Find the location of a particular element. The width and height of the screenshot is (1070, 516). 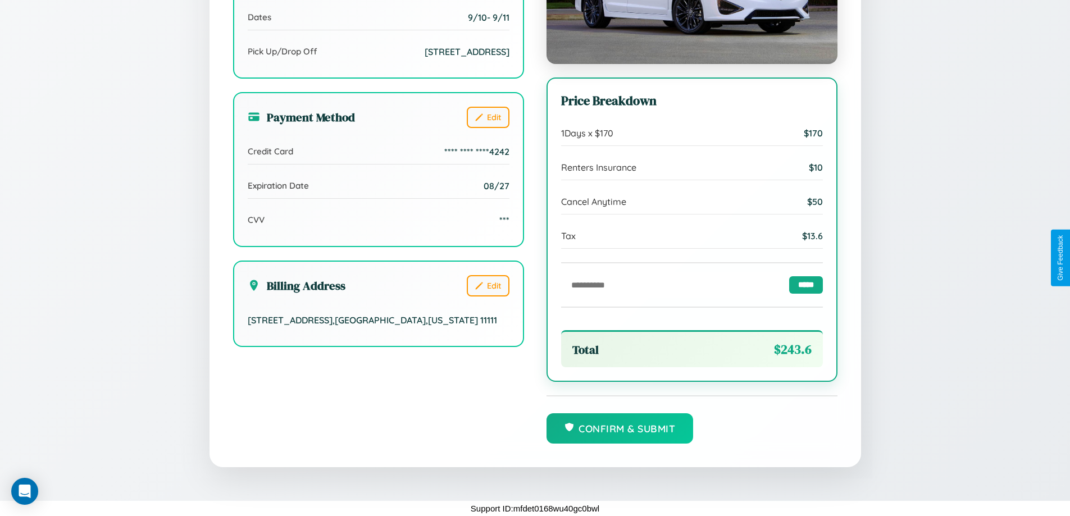

span: $ 10 is located at coordinates (816, 167).